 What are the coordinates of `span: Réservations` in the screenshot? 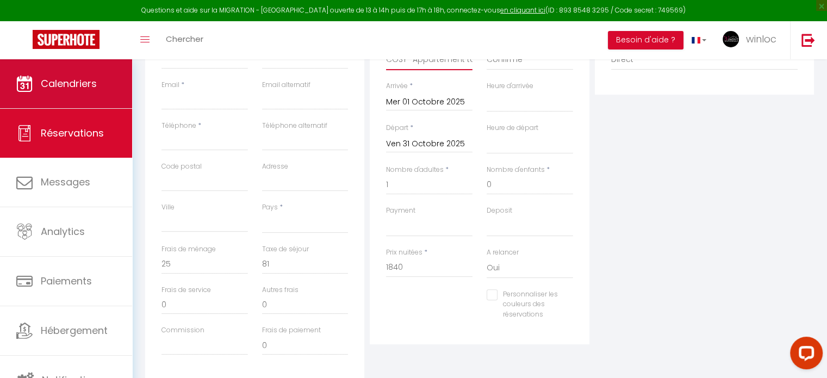 It's located at (72, 133).